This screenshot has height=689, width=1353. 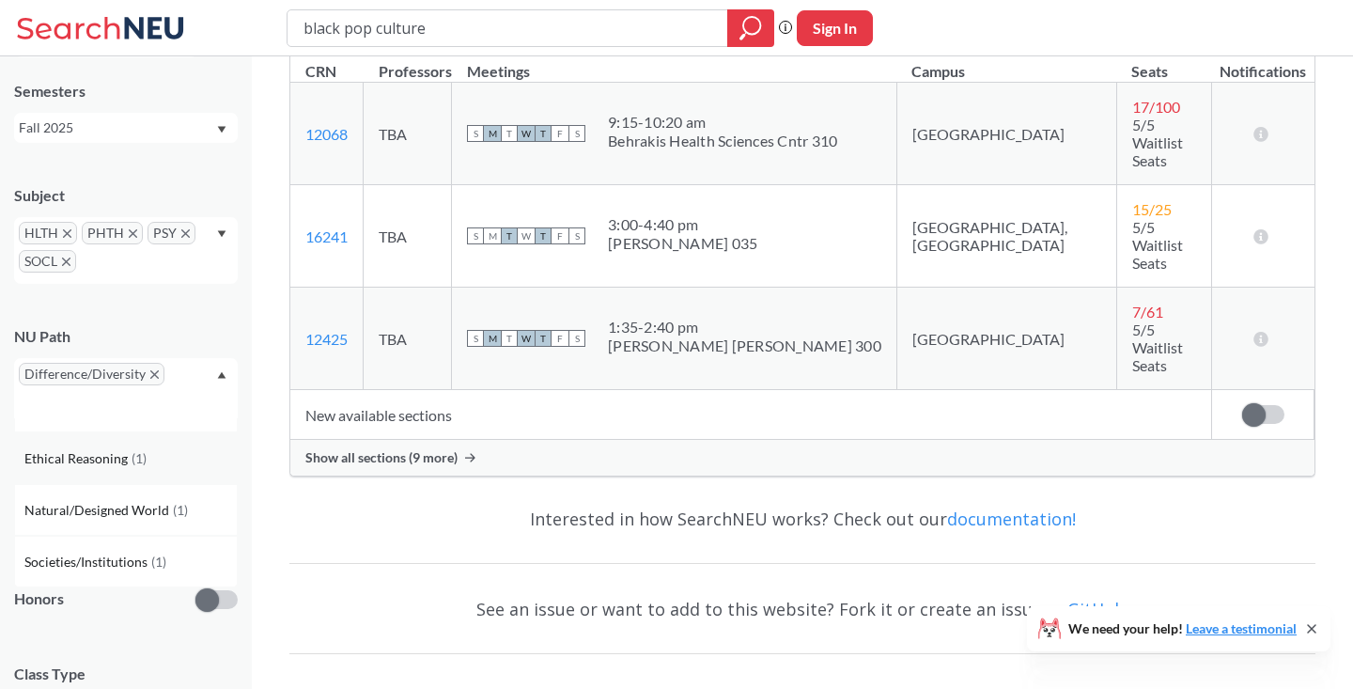 I want to click on span: We need your help!, so click(x=1182, y=629).